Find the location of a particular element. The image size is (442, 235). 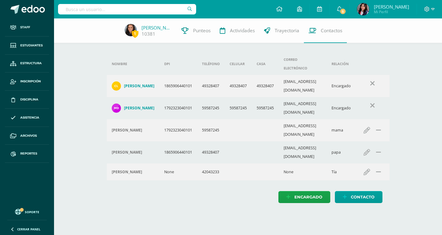

a: Contactos is located at coordinates (325, 31).